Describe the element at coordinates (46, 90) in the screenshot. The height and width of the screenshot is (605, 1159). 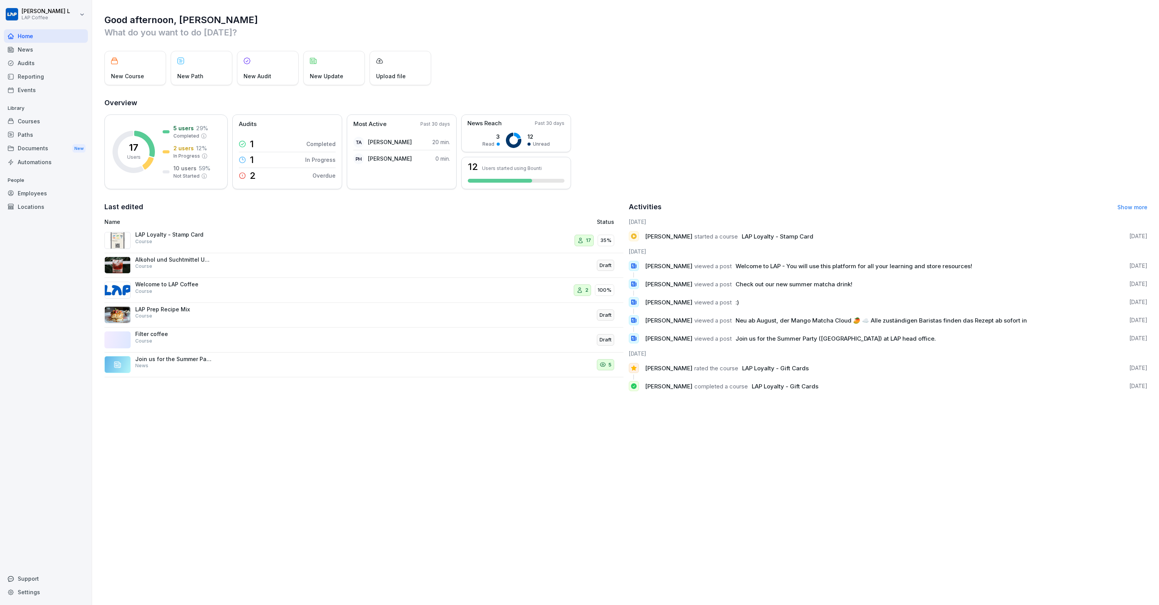
I see `a: Events` at that location.